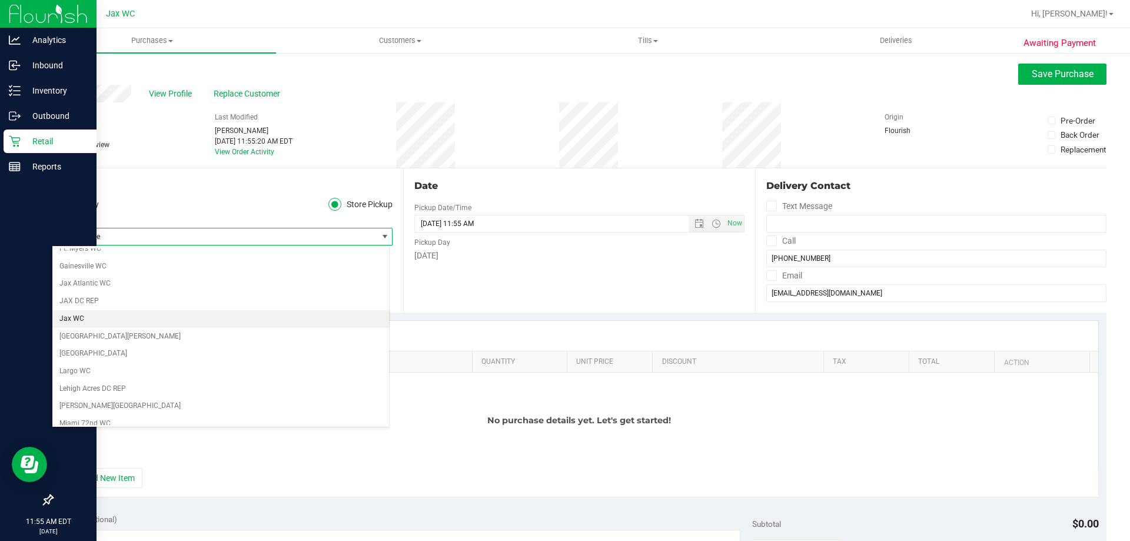  Describe the element at coordinates (766, 524) in the screenshot. I see `span: Subtotal` at that location.